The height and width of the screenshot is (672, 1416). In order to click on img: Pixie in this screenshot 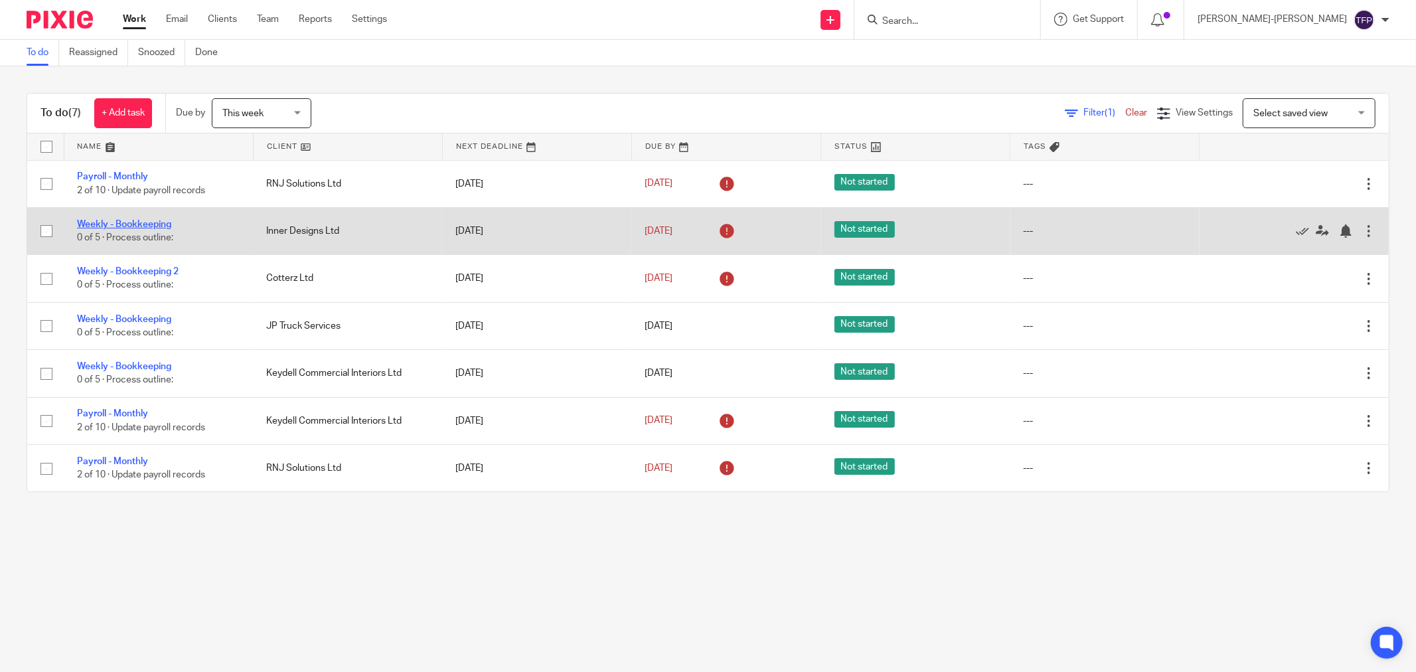, I will do `click(60, 19)`.